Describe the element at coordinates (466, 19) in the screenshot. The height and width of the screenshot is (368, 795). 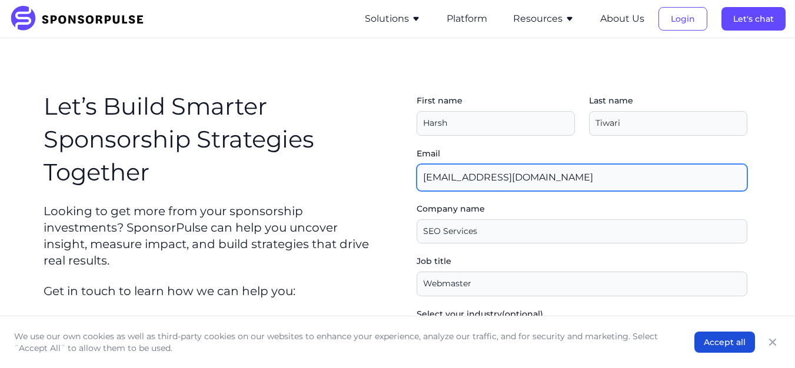
I see `a: Platform` at that location.